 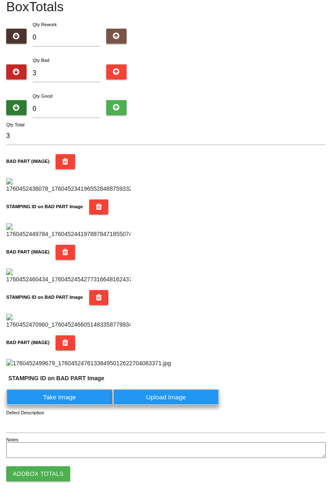 What do you see at coordinates (59, 397) in the screenshot?
I see `label: Take Image` at bounding box center [59, 397].